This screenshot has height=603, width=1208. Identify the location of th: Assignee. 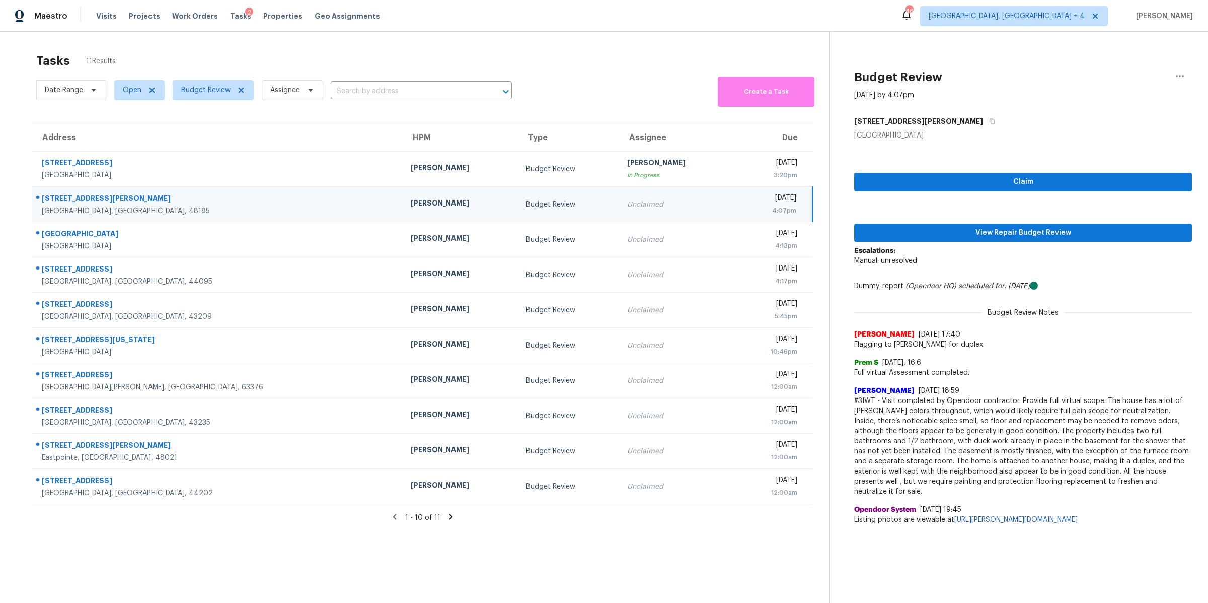
(677, 137).